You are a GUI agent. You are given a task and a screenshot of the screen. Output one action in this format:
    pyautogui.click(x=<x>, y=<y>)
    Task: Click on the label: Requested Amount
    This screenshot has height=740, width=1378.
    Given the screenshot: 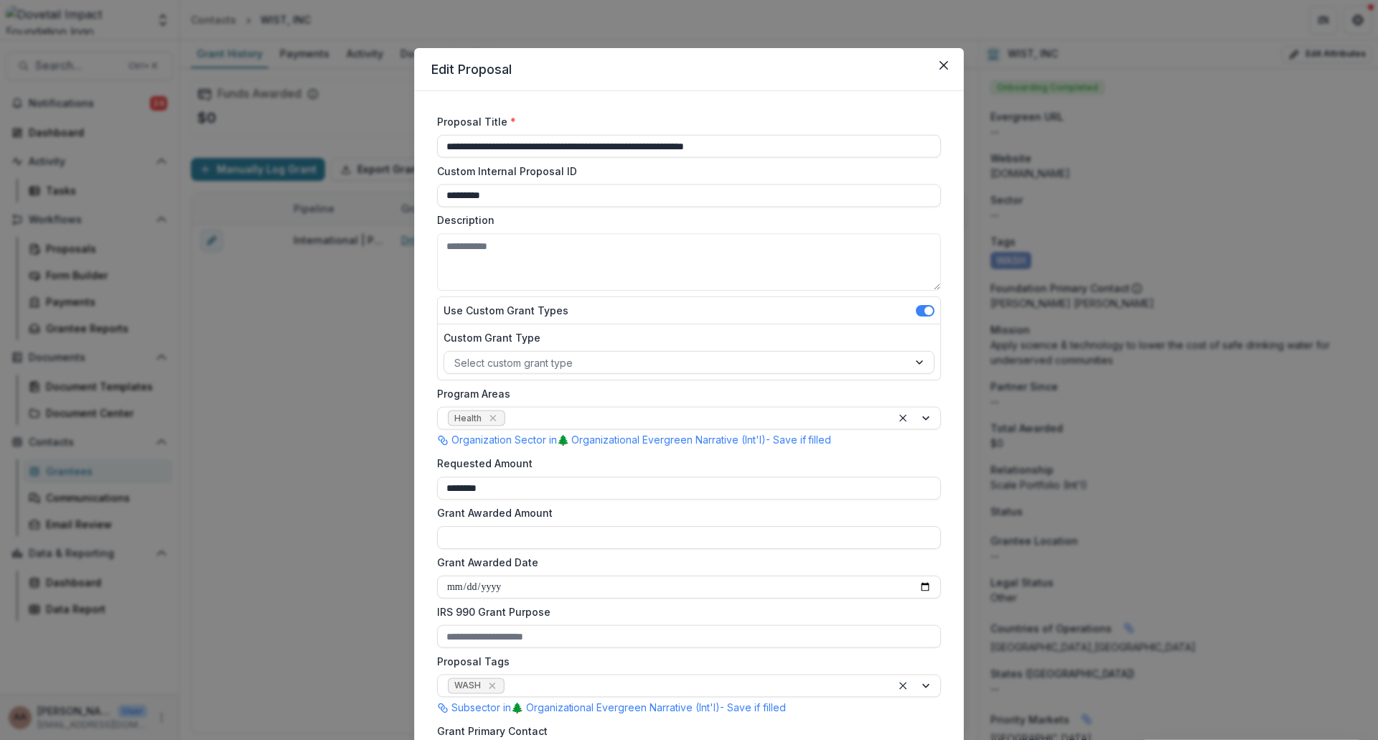 What is the action you would take?
    pyautogui.click(x=685, y=463)
    